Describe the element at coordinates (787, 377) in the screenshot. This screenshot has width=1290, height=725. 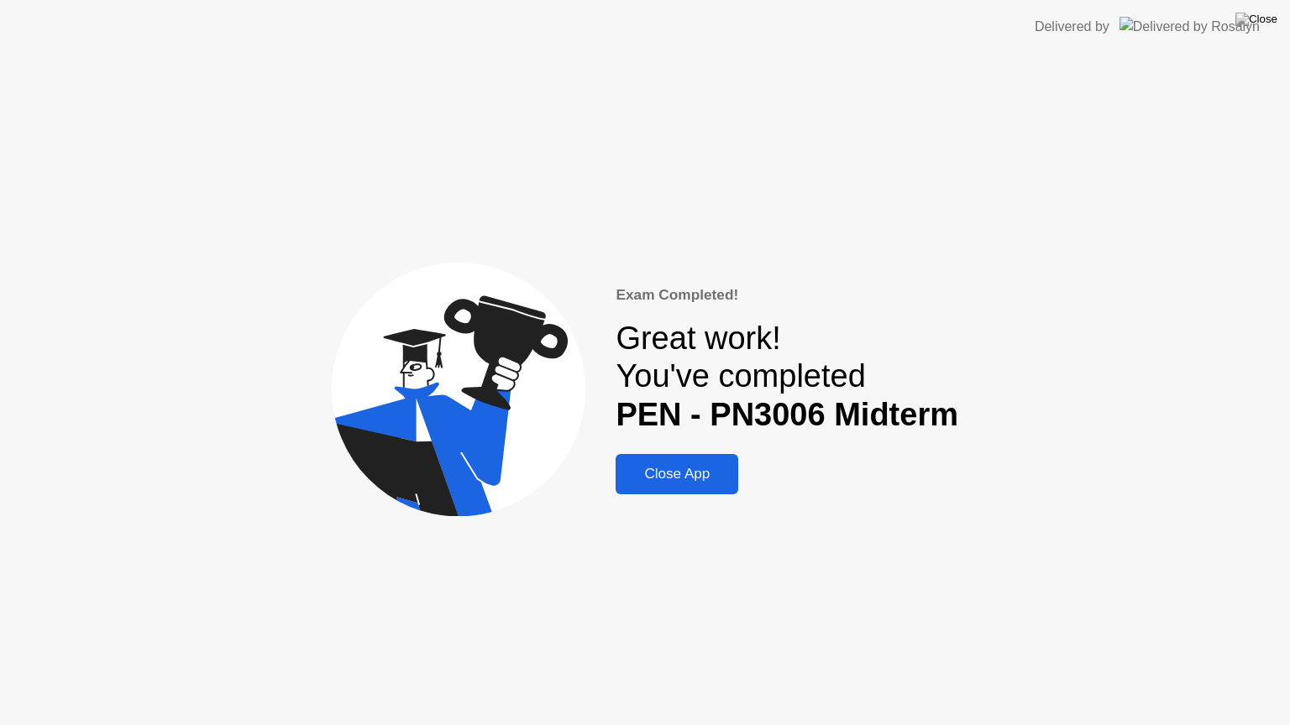
I see `div: Great work! You've completed` at that location.